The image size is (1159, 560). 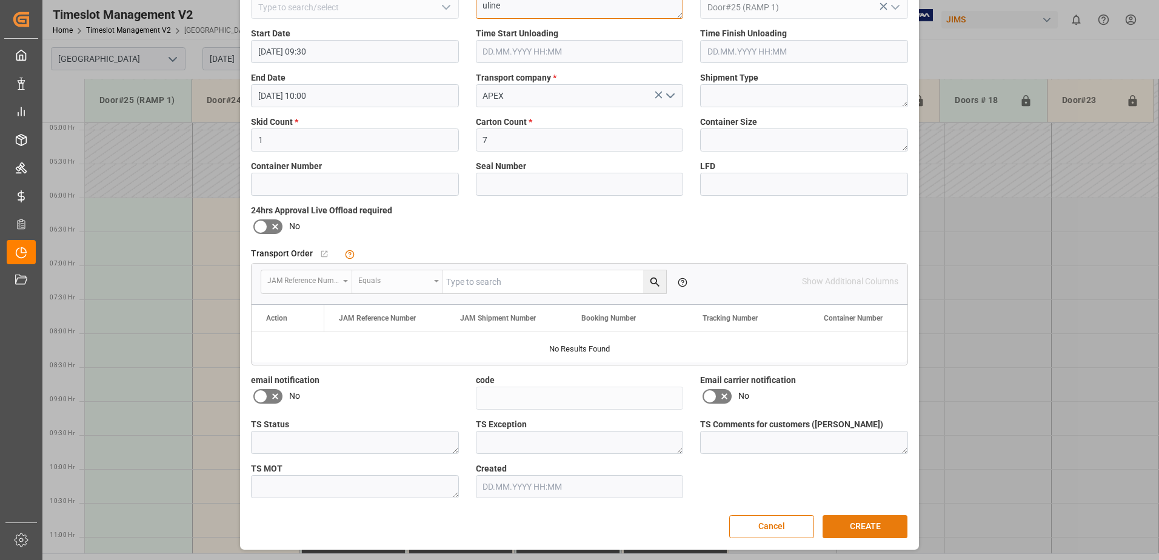 I want to click on span: 24hrs Approval Live Offload required, so click(x=321, y=210).